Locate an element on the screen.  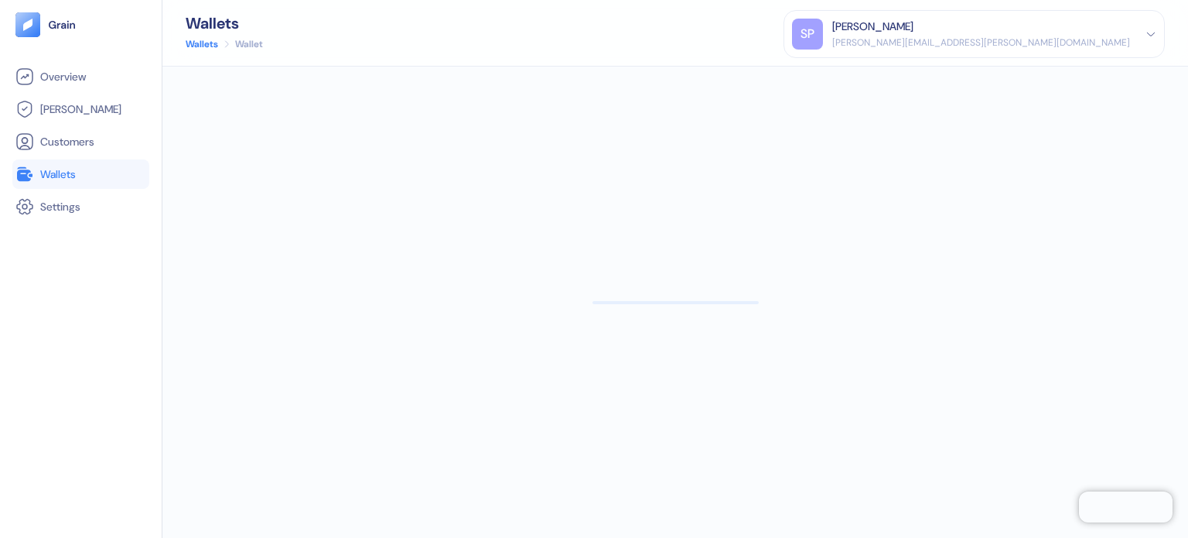
a: Settings is located at coordinates (80, 207).